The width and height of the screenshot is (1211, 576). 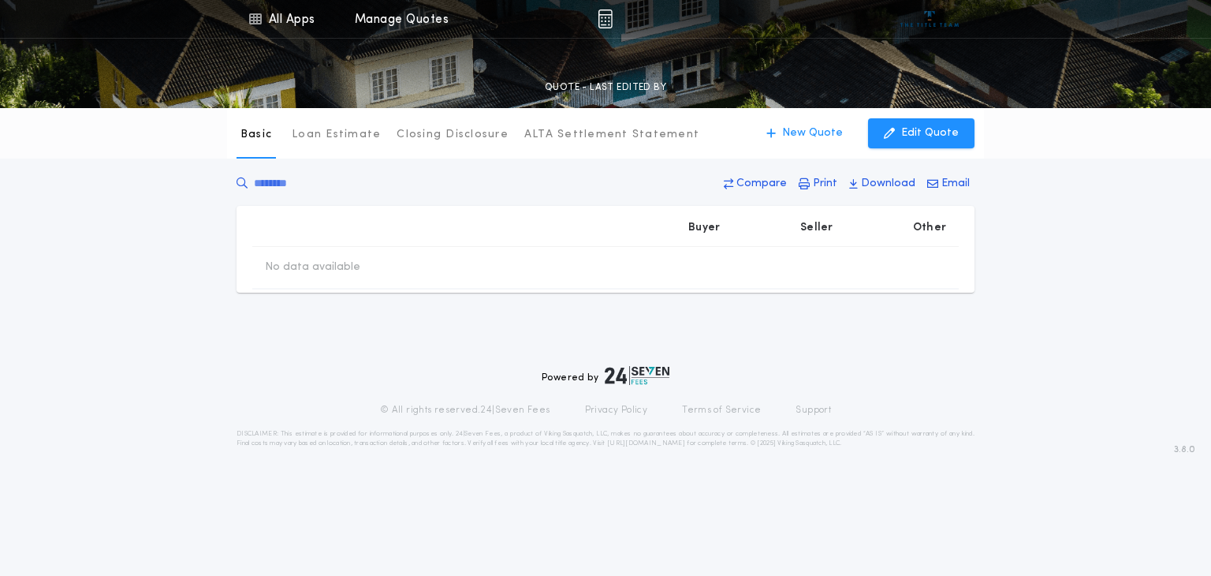 I want to click on button: Edit Quote, so click(x=921, y=133).